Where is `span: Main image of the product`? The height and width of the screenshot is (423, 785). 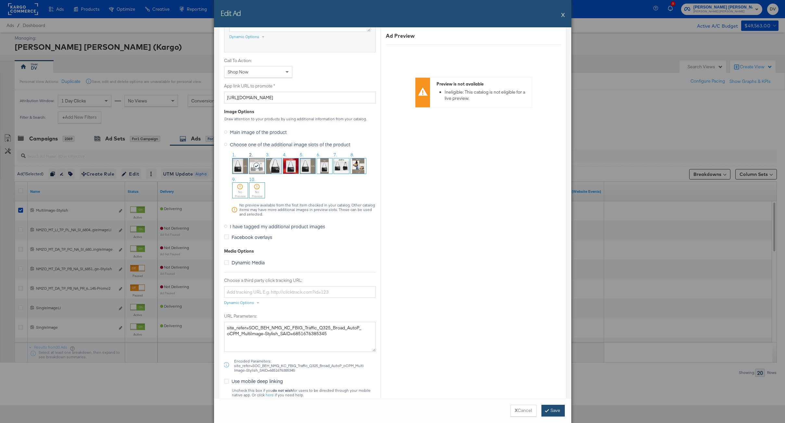 span: Main image of the product is located at coordinates (258, 132).